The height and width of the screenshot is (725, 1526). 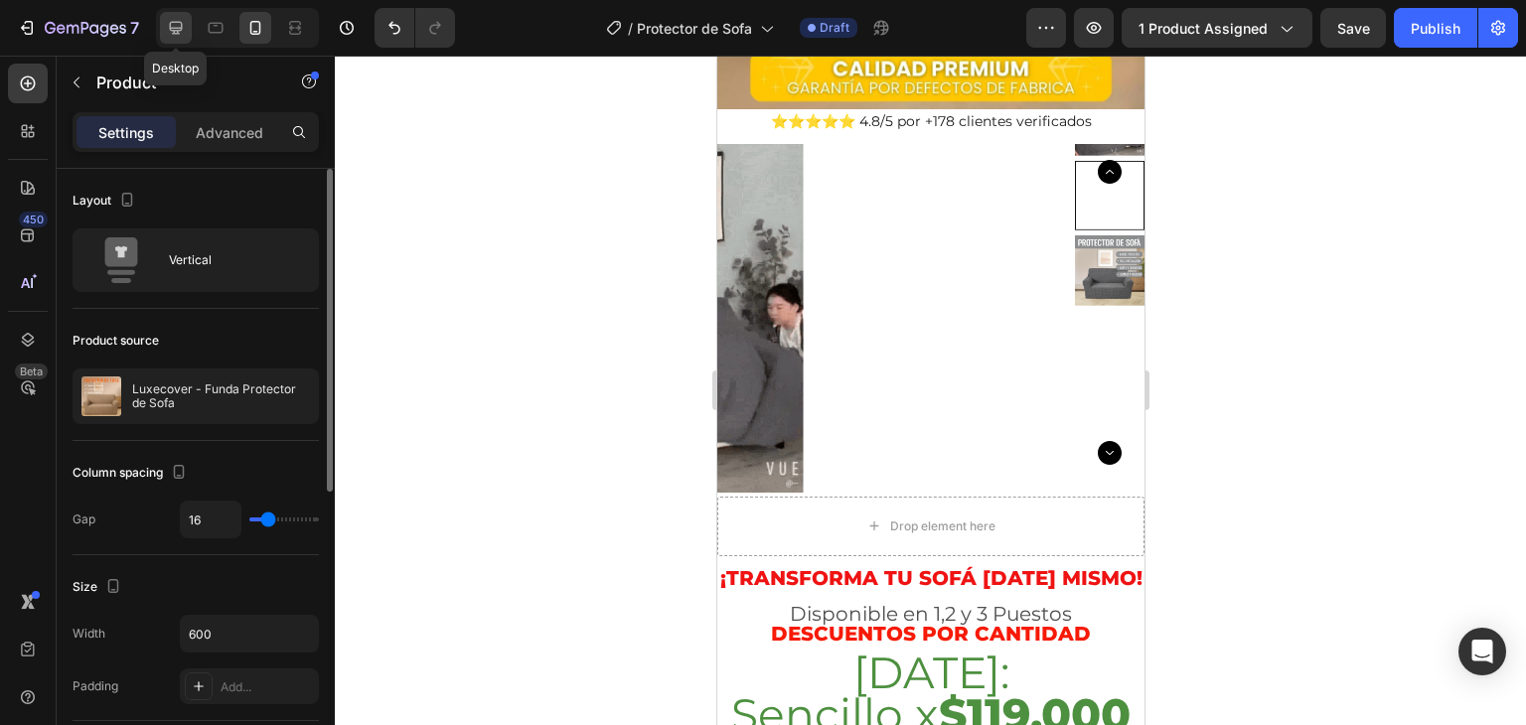 What do you see at coordinates (33, 219) in the screenshot?
I see `div: 450` at bounding box center [33, 219].